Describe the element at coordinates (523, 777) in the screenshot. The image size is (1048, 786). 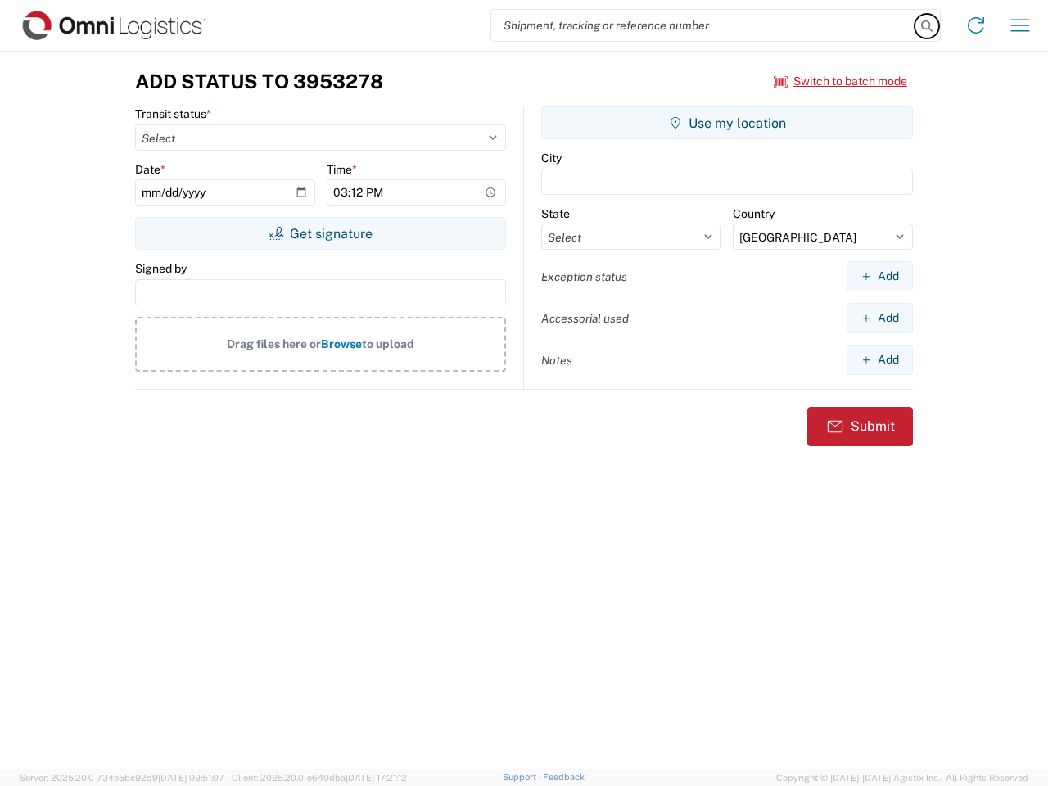
I see `a: Support` at that location.